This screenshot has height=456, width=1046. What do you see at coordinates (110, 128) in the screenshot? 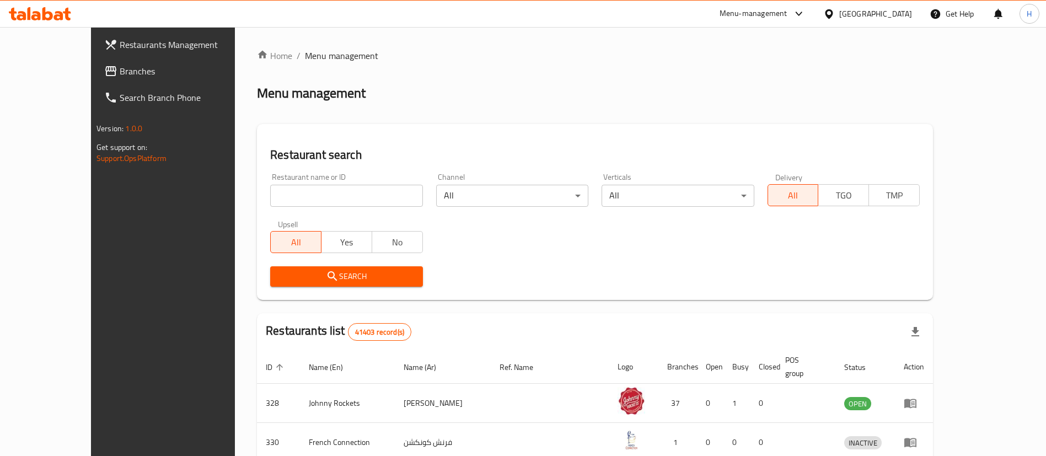
I see `span: Version:` at bounding box center [110, 128].